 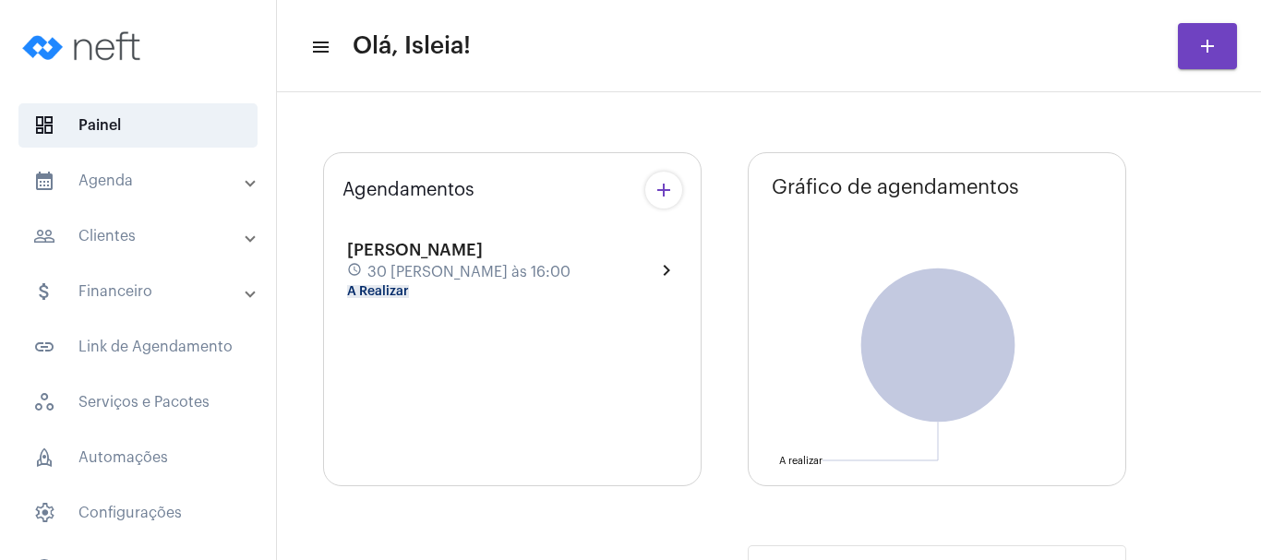 What do you see at coordinates (143, 236) in the screenshot?
I see `mat-expansion-panel-header: sidenav iconClientes` at bounding box center [143, 236].